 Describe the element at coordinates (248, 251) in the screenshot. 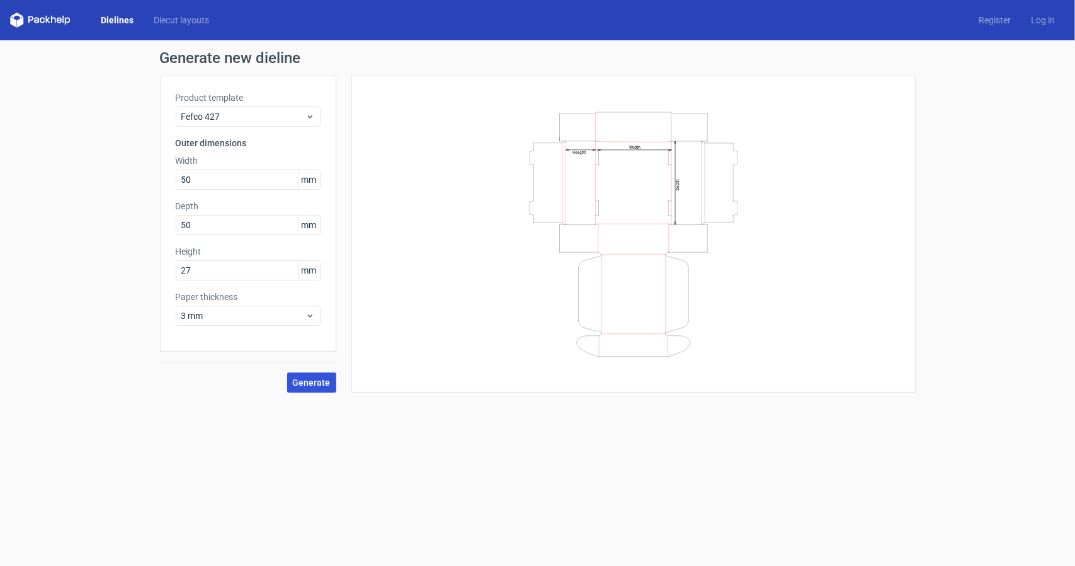

I see `label: Height` at that location.